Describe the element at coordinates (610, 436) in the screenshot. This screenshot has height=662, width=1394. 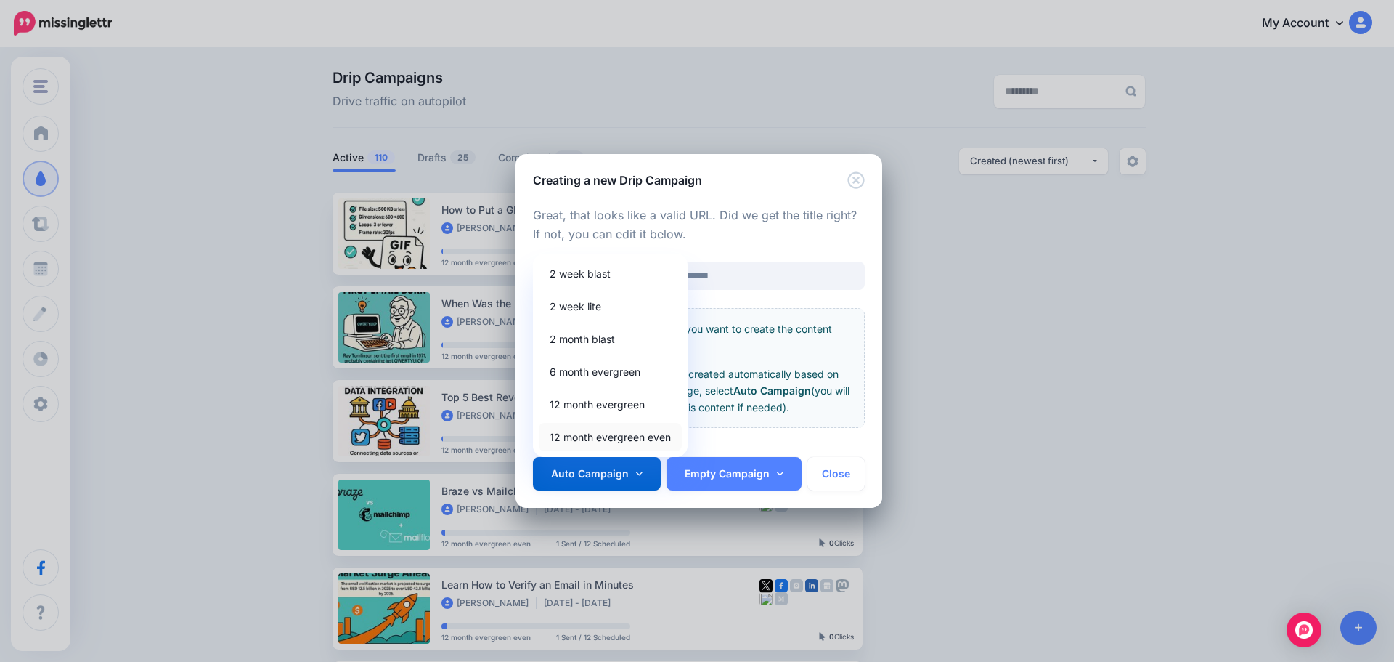
I see `a: 12 month evergreen even` at that location.